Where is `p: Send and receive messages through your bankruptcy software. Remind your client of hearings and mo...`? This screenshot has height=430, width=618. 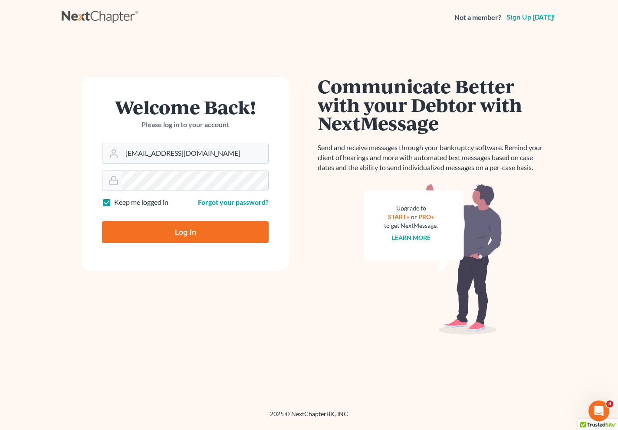
p: Send and receive messages through your bankruptcy software. Remind your client of hearings and mo... is located at coordinates (433, 158).